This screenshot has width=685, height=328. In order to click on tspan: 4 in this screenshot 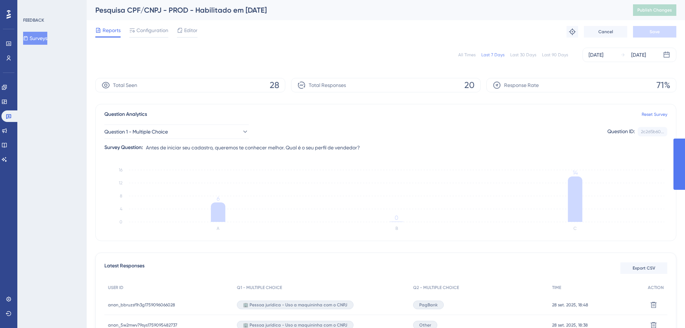, I will do `click(121, 209)`.